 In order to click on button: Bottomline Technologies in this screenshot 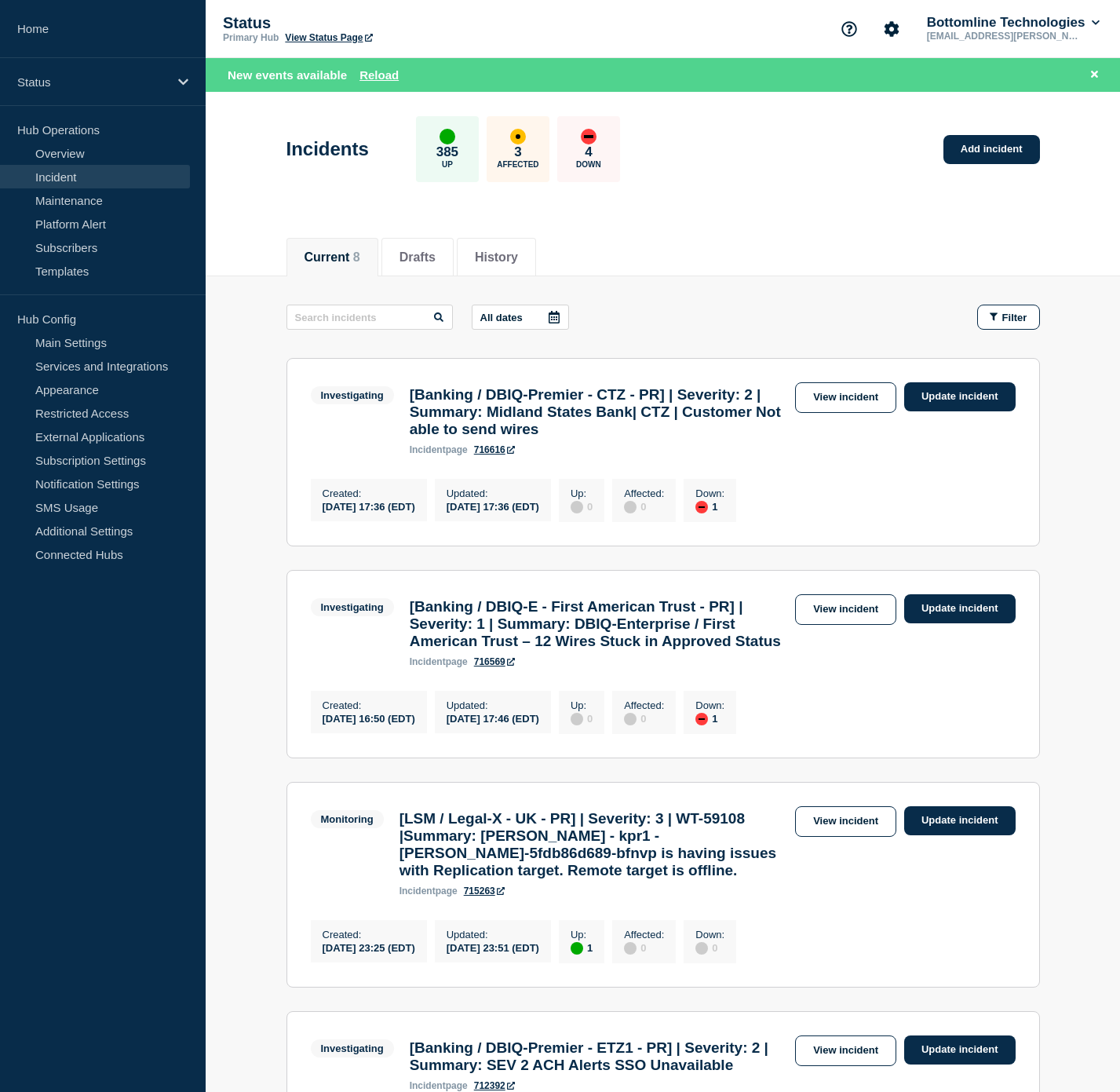, I will do `click(1013, 23)`.